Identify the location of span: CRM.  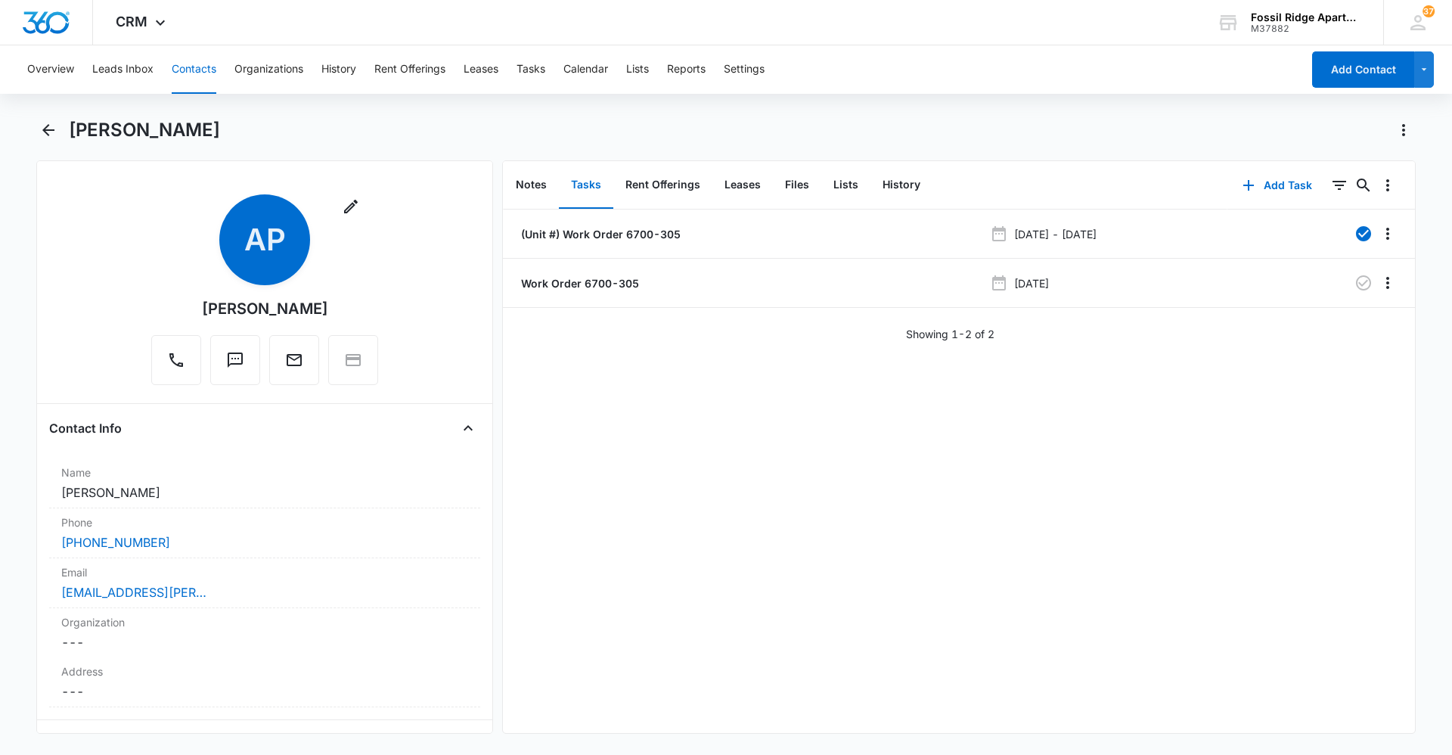
(132, 21).